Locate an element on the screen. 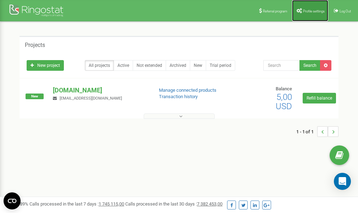 This screenshot has width=358, height=213. a: Active is located at coordinates (123, 65).